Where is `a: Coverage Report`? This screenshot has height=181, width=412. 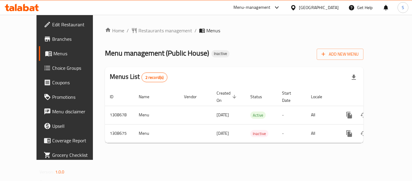 a: Coverage Report is located at coordinates (72, 140).